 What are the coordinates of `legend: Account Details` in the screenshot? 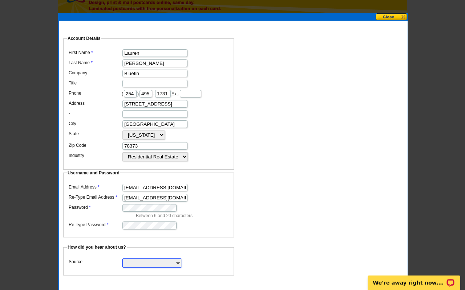 It's located at (84, 38).